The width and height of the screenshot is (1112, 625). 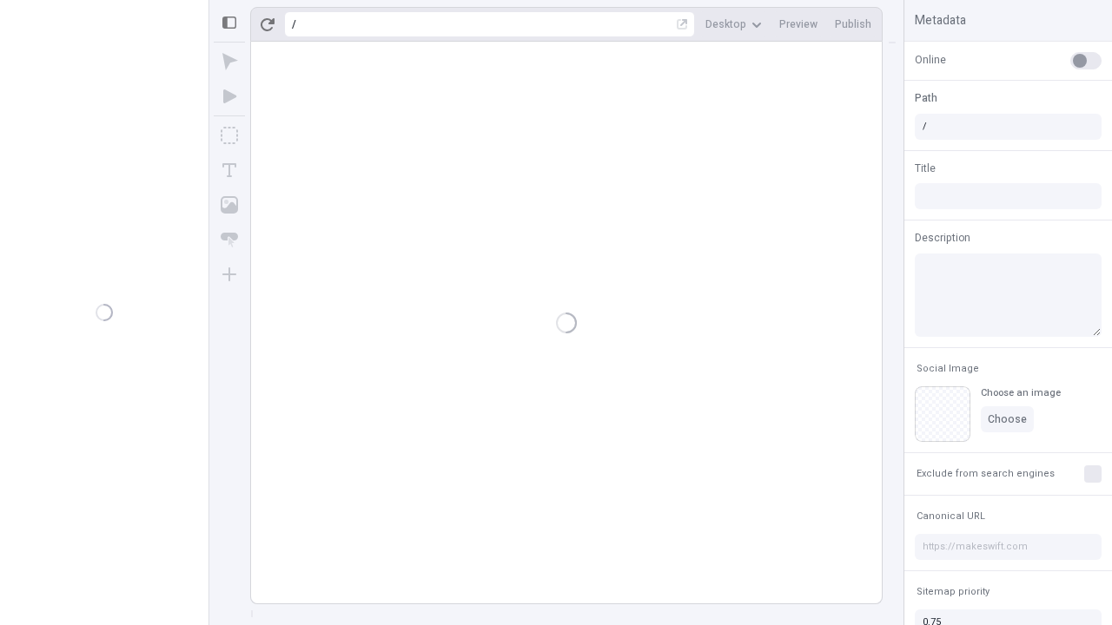 I want to click on span: Desktop, so click(x=725, y=24).